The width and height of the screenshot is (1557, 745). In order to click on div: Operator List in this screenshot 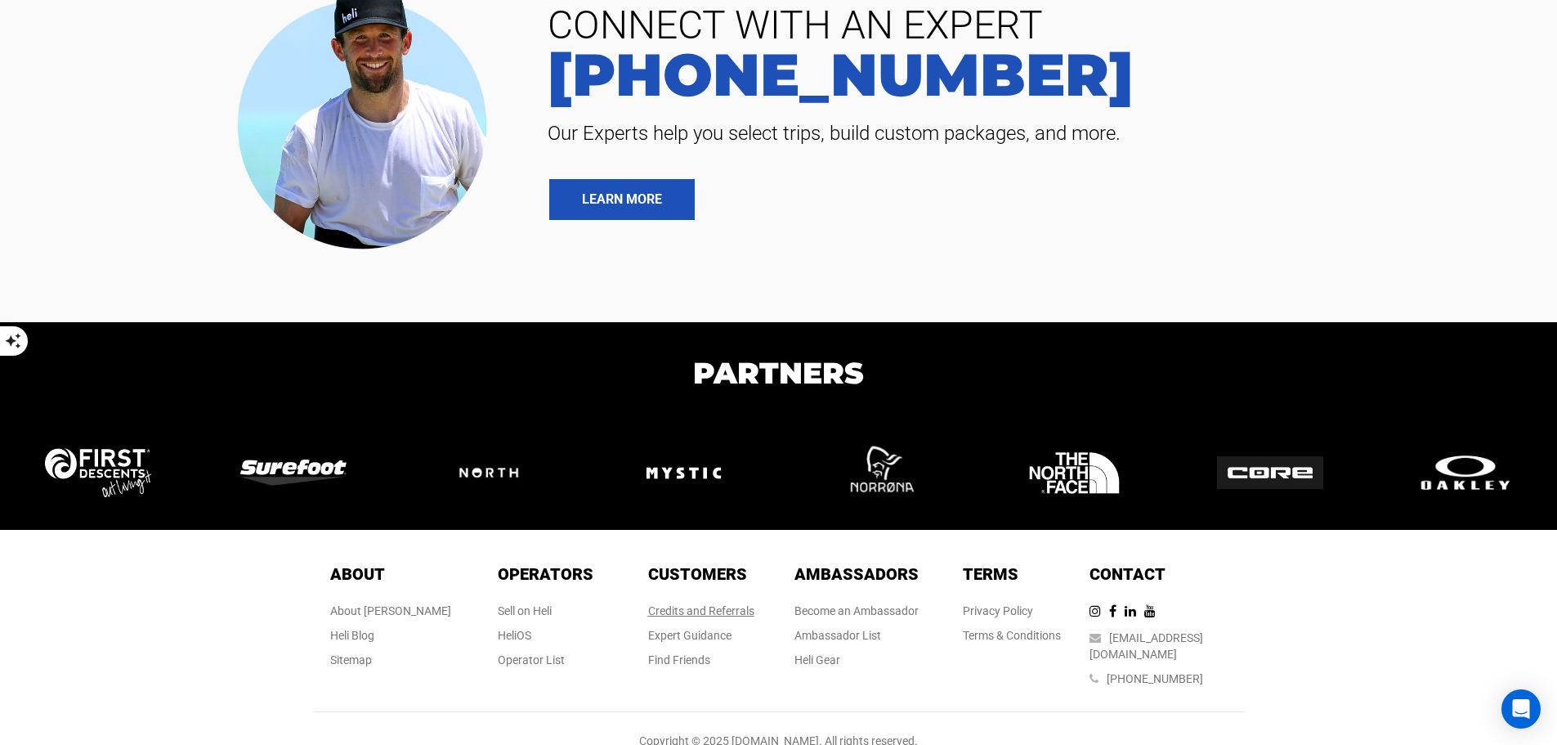, I will do `click(545, 660)`.